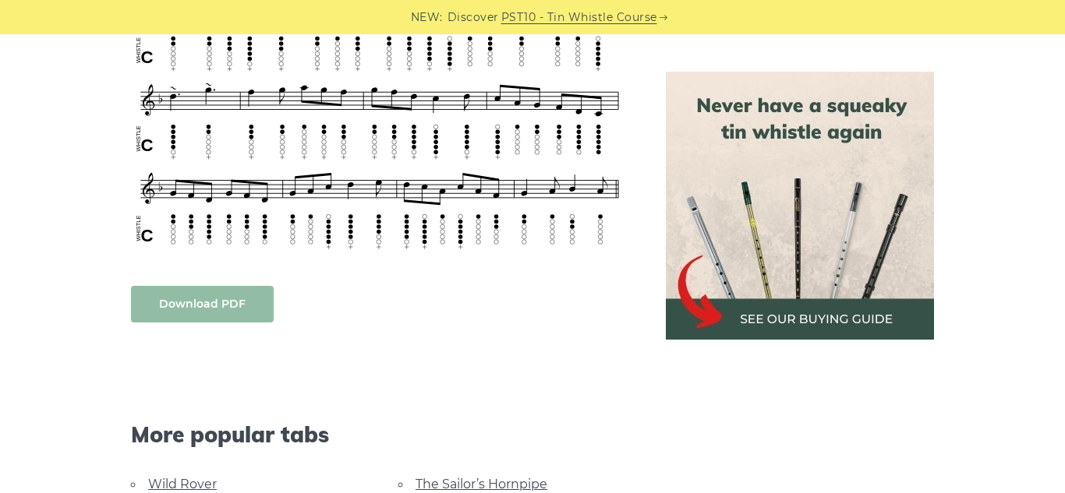 The height and width of the screenshot is (493, 1065). Describe the element at coordinates (426, 17) in the screenshot. I see `span: NEW:` at that location.